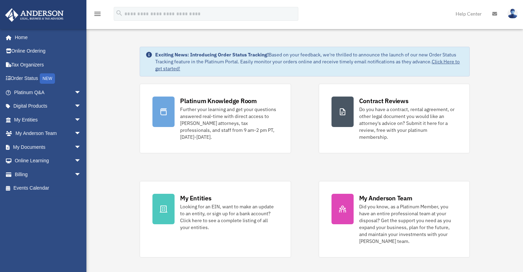 This screenshot has width=523, height=272. Describe the element at coordinates (307, 65) in the screenshot. I see `a: Click Here to get started!` at that location.